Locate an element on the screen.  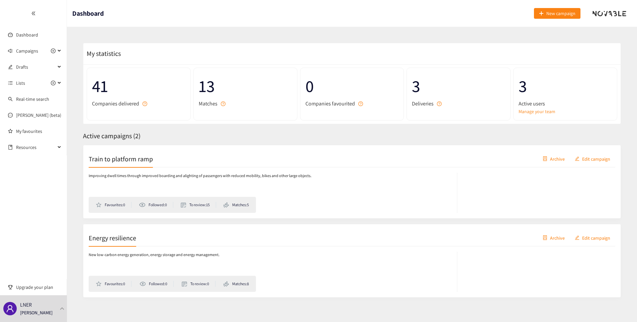
span: unordered-list is located at coordinates (10, 83).